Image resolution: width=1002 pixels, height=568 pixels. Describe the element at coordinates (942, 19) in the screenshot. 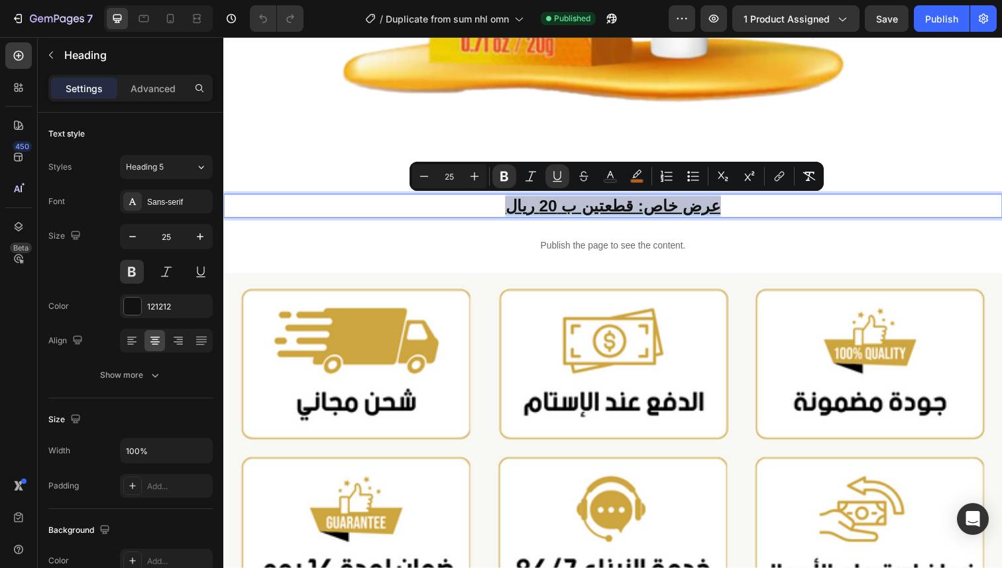

I see `button: Publish` at that location.